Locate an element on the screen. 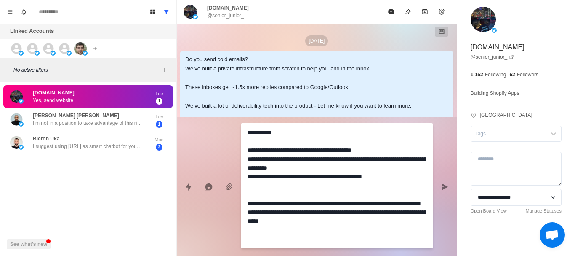 The image size is (575, 256). p: 1,152 is located at coordinates (477, 75).